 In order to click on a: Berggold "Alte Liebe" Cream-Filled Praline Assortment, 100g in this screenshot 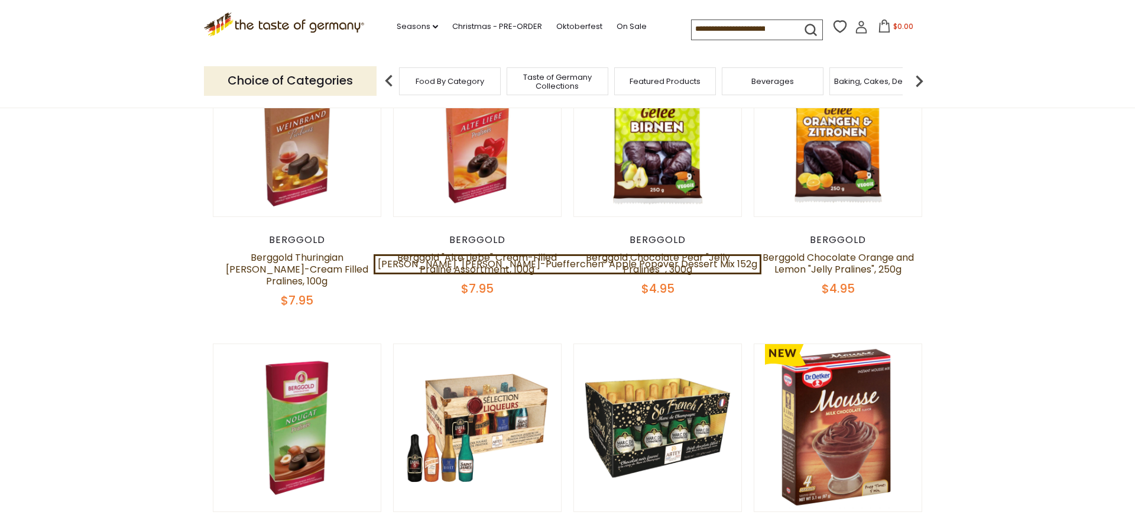, I will do `click(477, 263)`.